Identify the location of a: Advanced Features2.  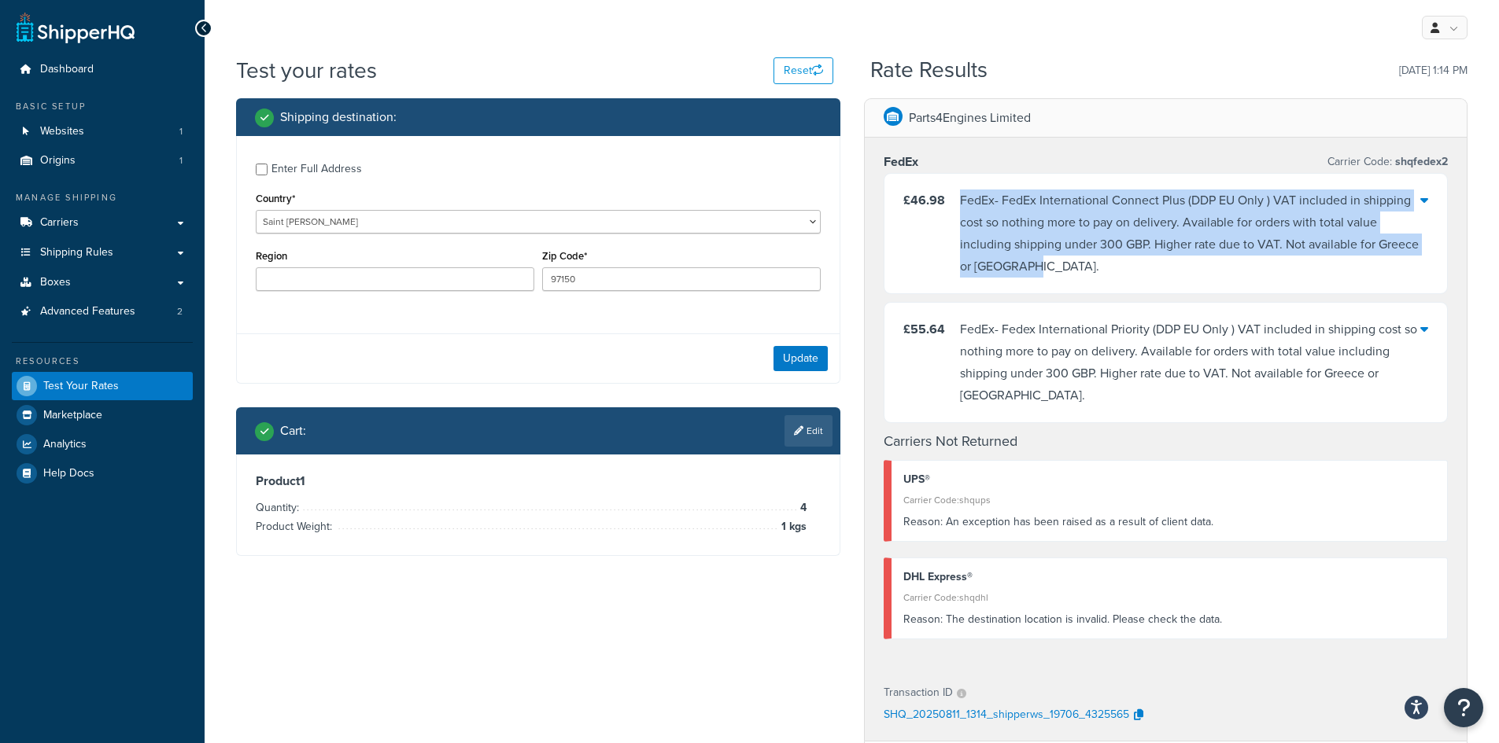
(102, 312).